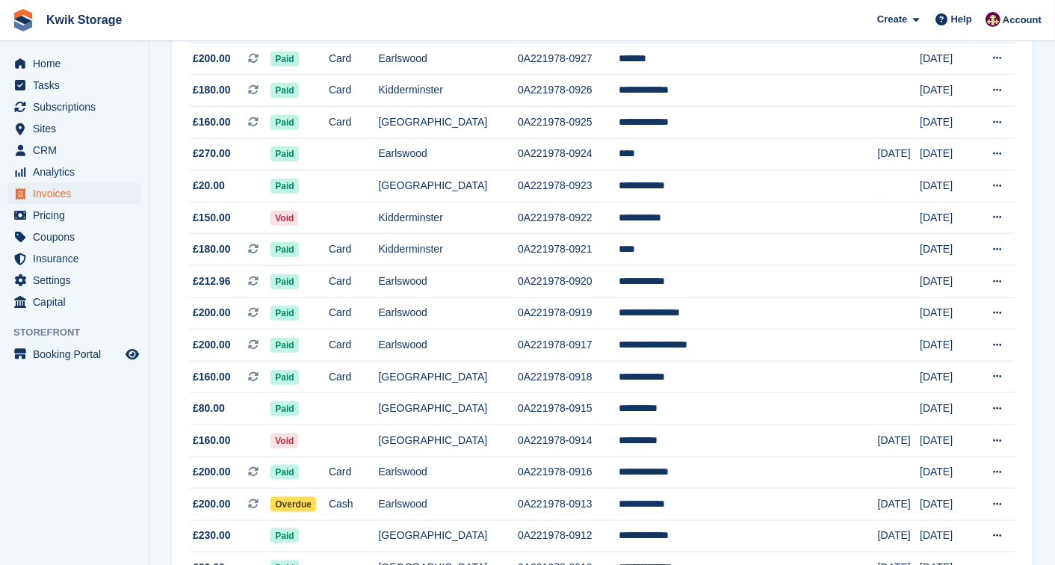 The width and height of the screenshot is (1055, 565). I want to click on td: 0A221978-0912, so click(568, 536).